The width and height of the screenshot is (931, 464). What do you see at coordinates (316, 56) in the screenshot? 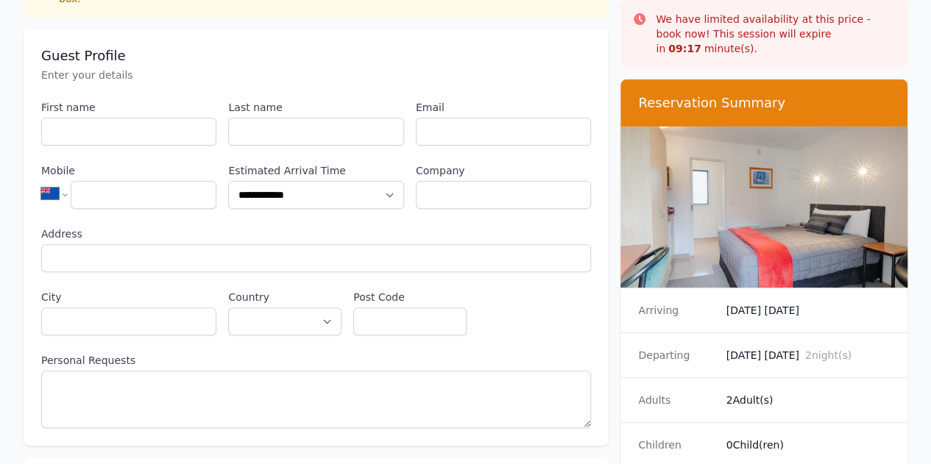
I see `h3: Guest Profile` at bounding box center [316, 56].